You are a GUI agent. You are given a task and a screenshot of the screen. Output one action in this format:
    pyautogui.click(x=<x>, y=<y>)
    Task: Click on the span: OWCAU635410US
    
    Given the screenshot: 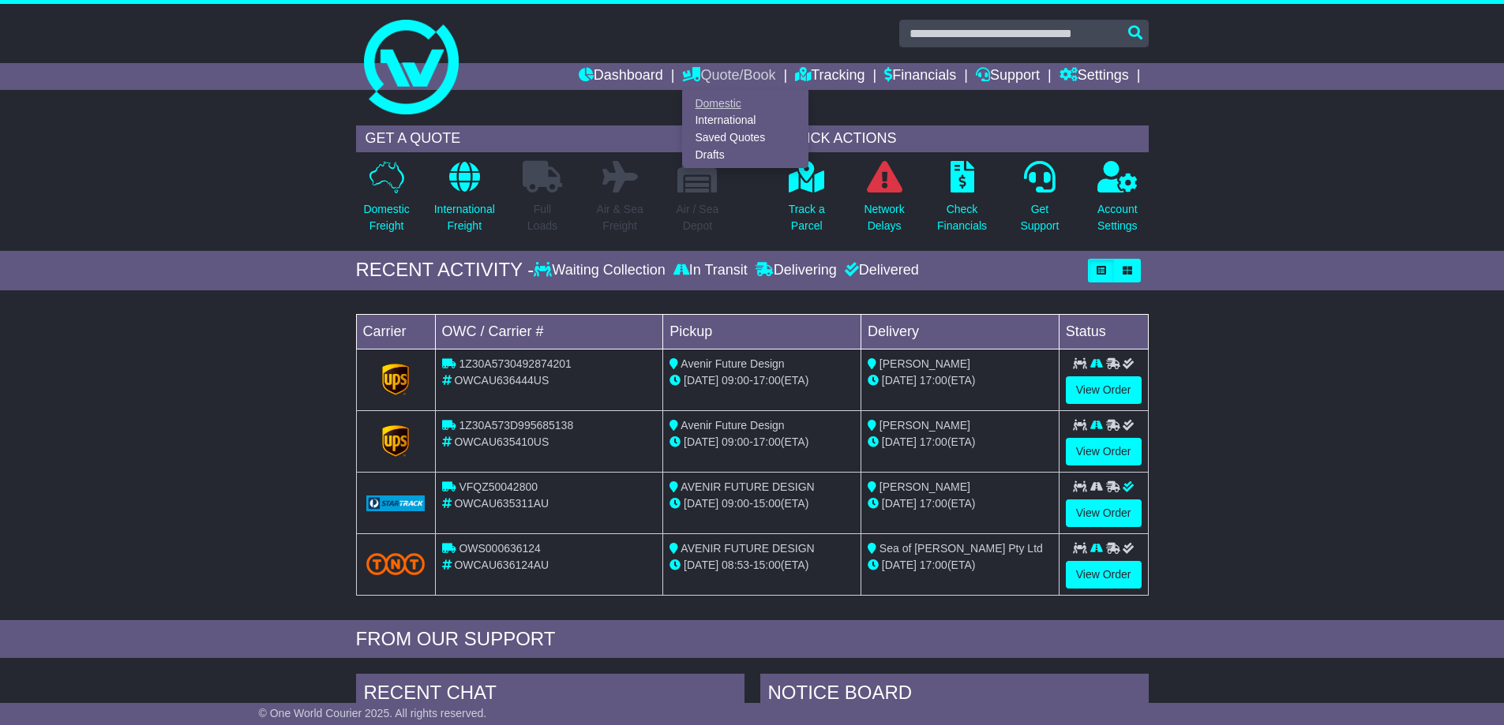 What is the action you would take?
    pyautogui.click(x=501, y=442)
    